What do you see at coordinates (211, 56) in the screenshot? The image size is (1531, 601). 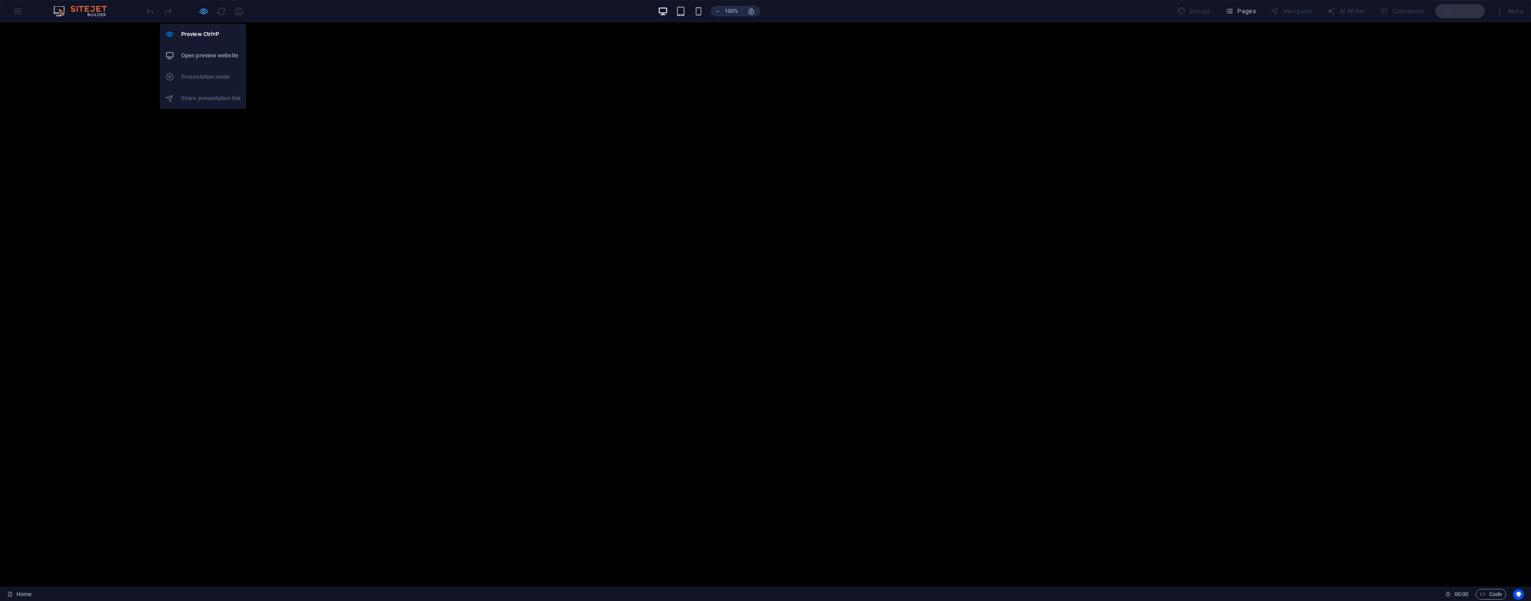 I see `h6: Open preview website` at bounding box center [211, 56].